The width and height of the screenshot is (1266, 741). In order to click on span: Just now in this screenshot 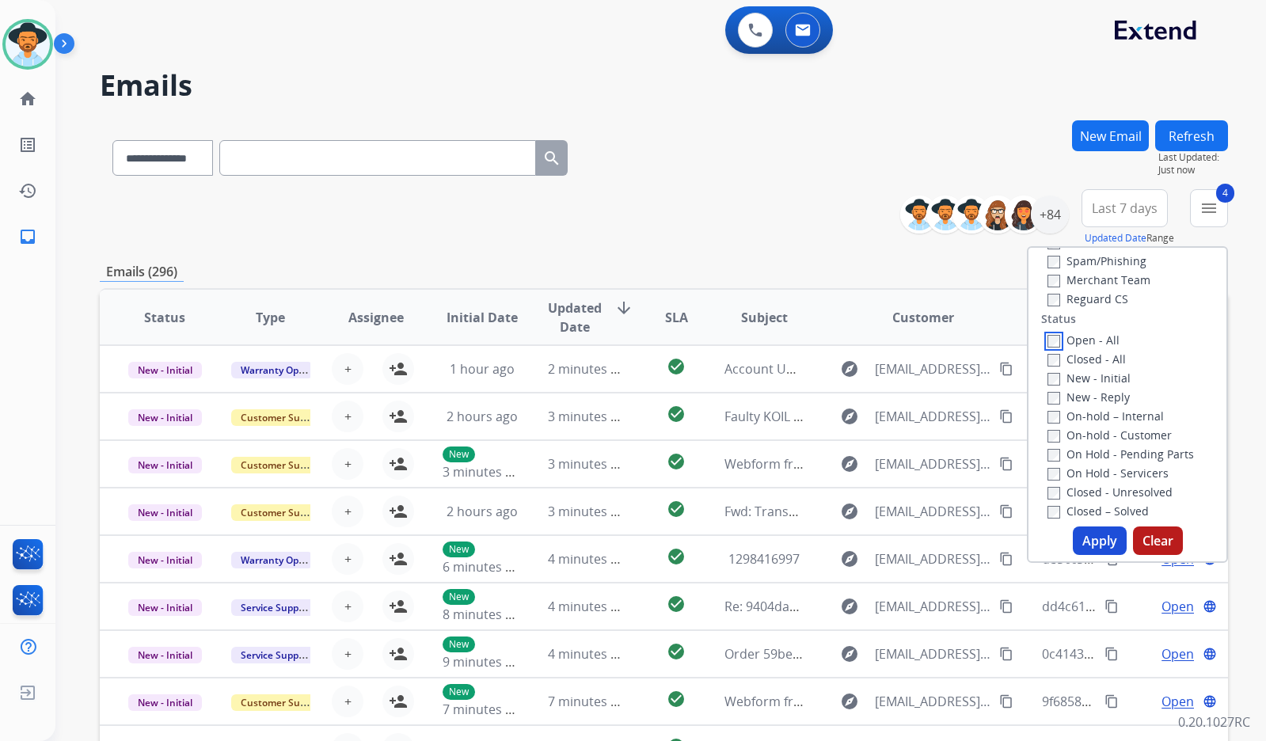, I will do `click(1193, 170)`.